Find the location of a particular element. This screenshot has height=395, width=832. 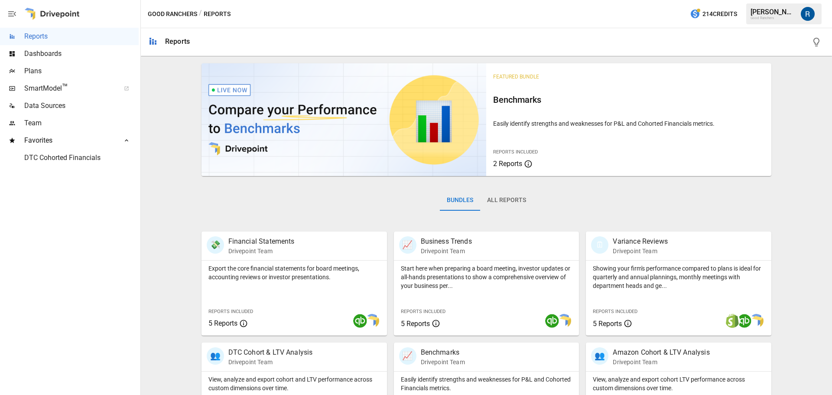

p: Export the core financial statements for board meetings, accounting reviews or investor presentat... is located at coordinates (294, 273).